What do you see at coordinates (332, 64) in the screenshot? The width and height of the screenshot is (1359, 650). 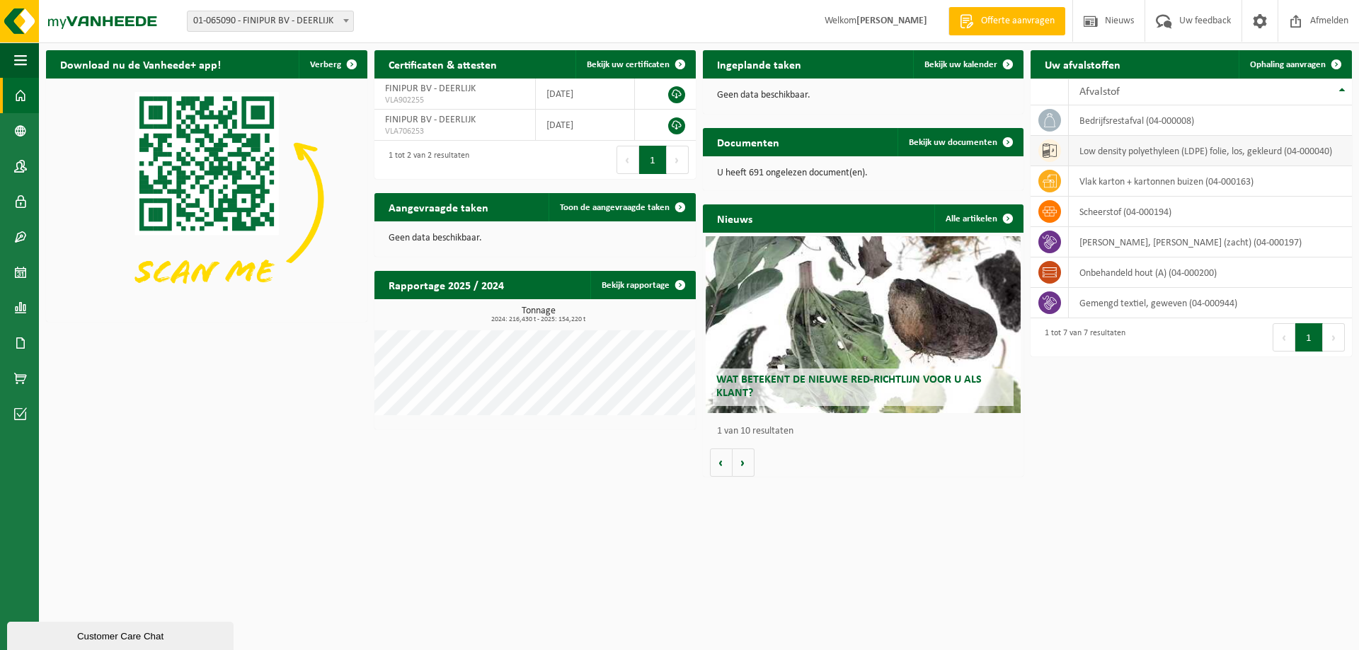 I see `button: Verberg` at bounding box center [332, 64].